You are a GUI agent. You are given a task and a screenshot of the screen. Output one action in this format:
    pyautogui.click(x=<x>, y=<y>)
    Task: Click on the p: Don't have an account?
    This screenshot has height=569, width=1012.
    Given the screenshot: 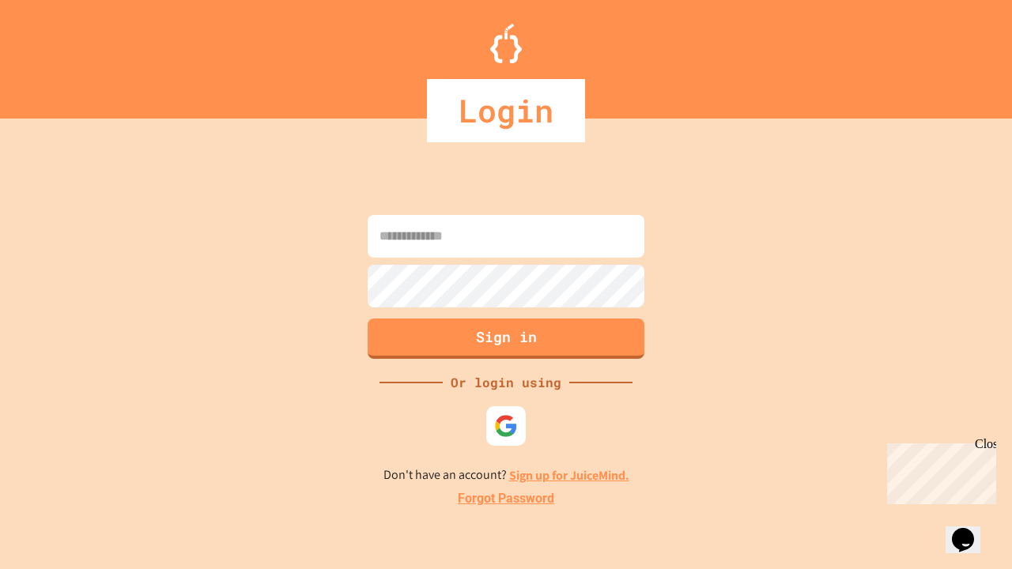 What is the action you would take?
    pyautogui.click(x=506, y=475)
    